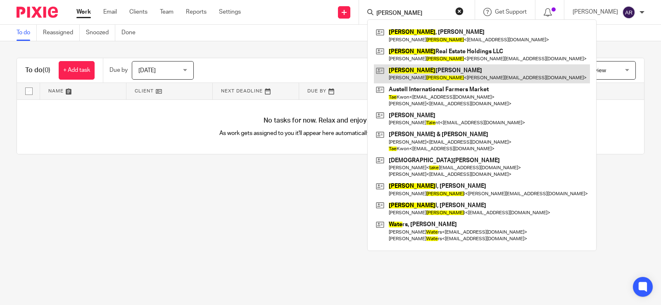  What do you see at coordinates (61, 33) in the screenshot?
I see `a: Reassigned` at bounding box center [61, 33].